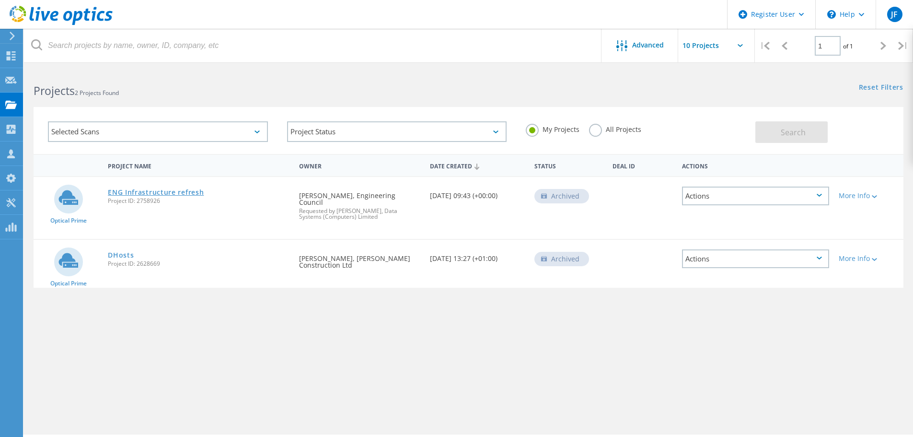 Image resolution: width=913 pixels, height=437 pixels. What do you see at coordinates (54, 91) in the screenshot?
I see `b: Projects` at bounding box center [54, 91].